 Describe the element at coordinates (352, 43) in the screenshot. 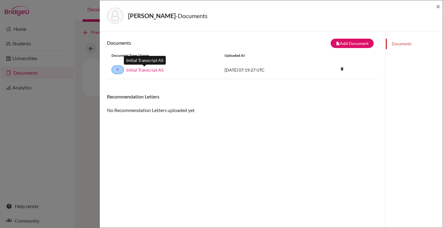

I see `button: note_addAdd Document` at that location.